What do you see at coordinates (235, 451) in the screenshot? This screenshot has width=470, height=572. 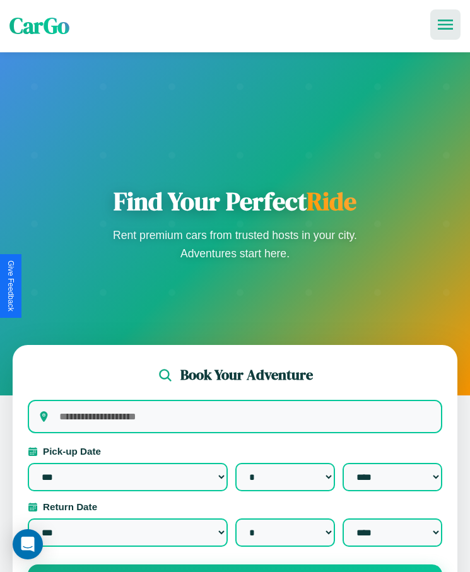 I see `label: Pick-up Date` at bounding box center [235, 451].